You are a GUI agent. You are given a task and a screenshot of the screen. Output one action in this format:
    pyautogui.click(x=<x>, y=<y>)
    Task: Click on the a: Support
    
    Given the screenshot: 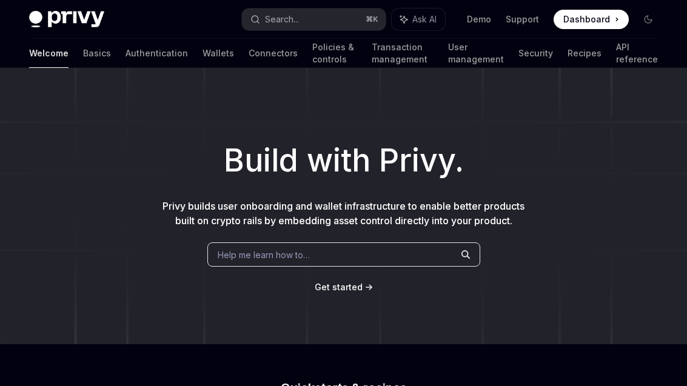 What is the action you would take?
    pyautogui.click(x=522, y=19)
    